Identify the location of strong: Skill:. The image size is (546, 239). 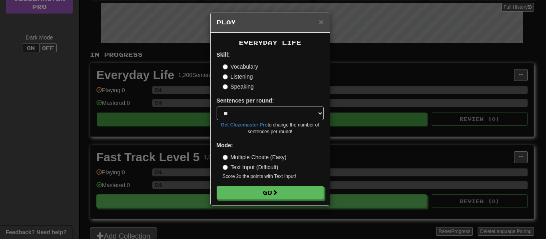
(223, 55).